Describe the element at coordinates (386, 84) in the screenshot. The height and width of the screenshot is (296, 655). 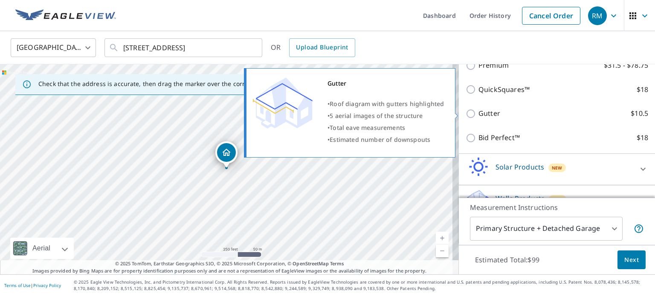
I see `div: Gutter` at that location.